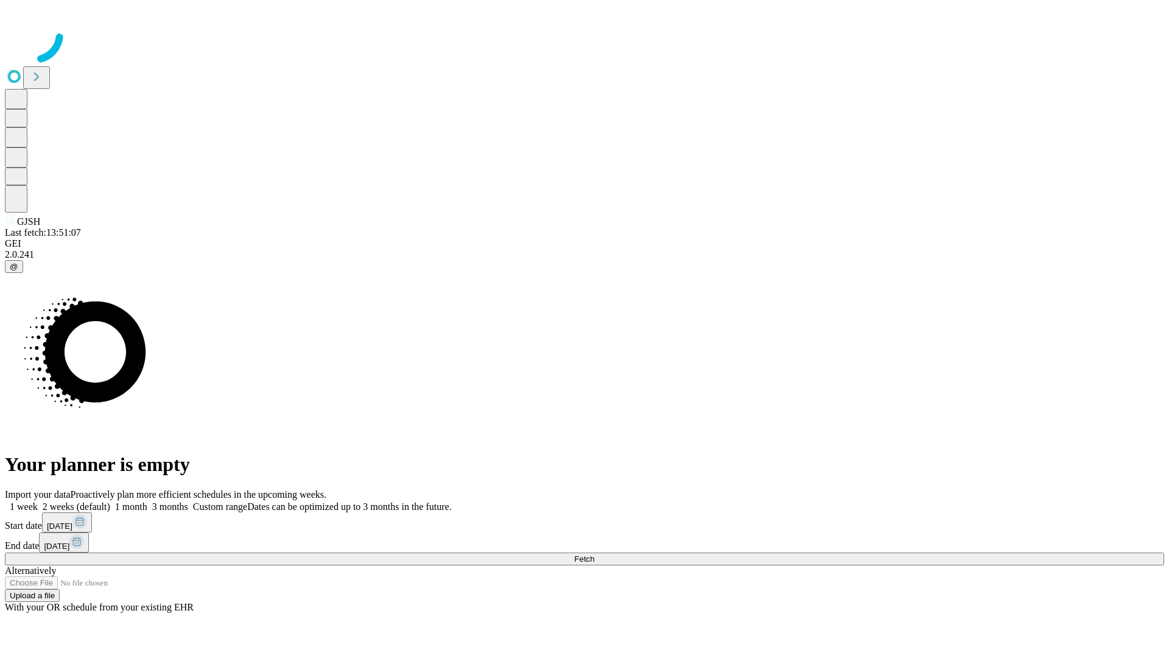 This screenshot has height=658, width=1169. Describe the element at coordinates (584, 244) in the screenshot. I see `div: GEI` at that location.